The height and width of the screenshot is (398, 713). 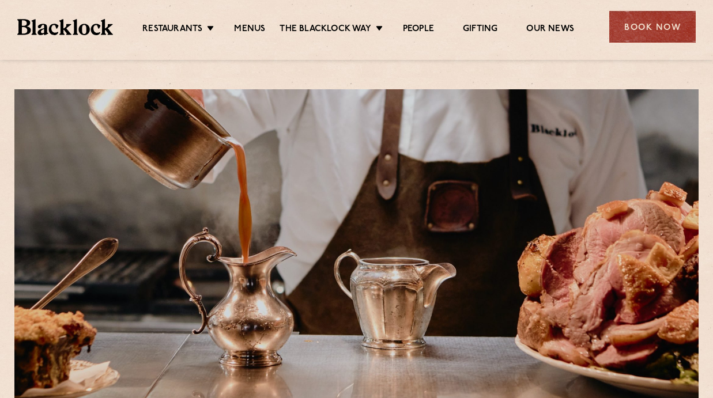 I want to click on div: Book Now, so click(x=652, y=27).